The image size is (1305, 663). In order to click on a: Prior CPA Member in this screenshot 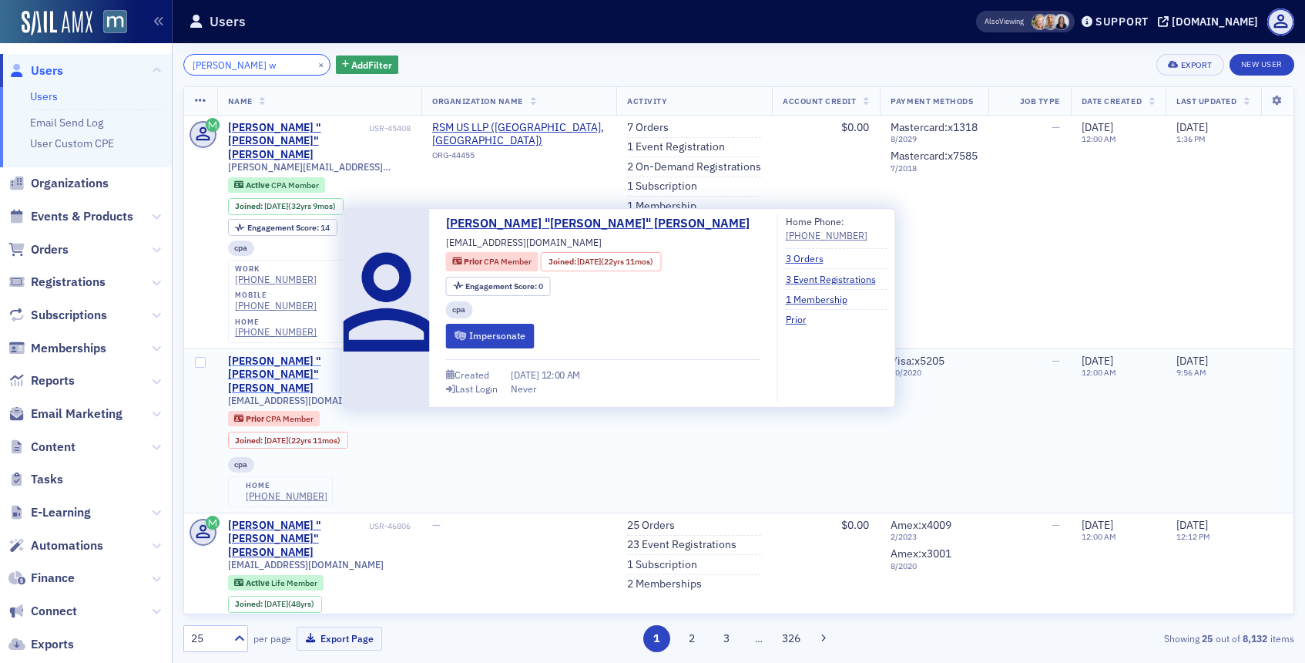, I will do `click(492, 262)`.